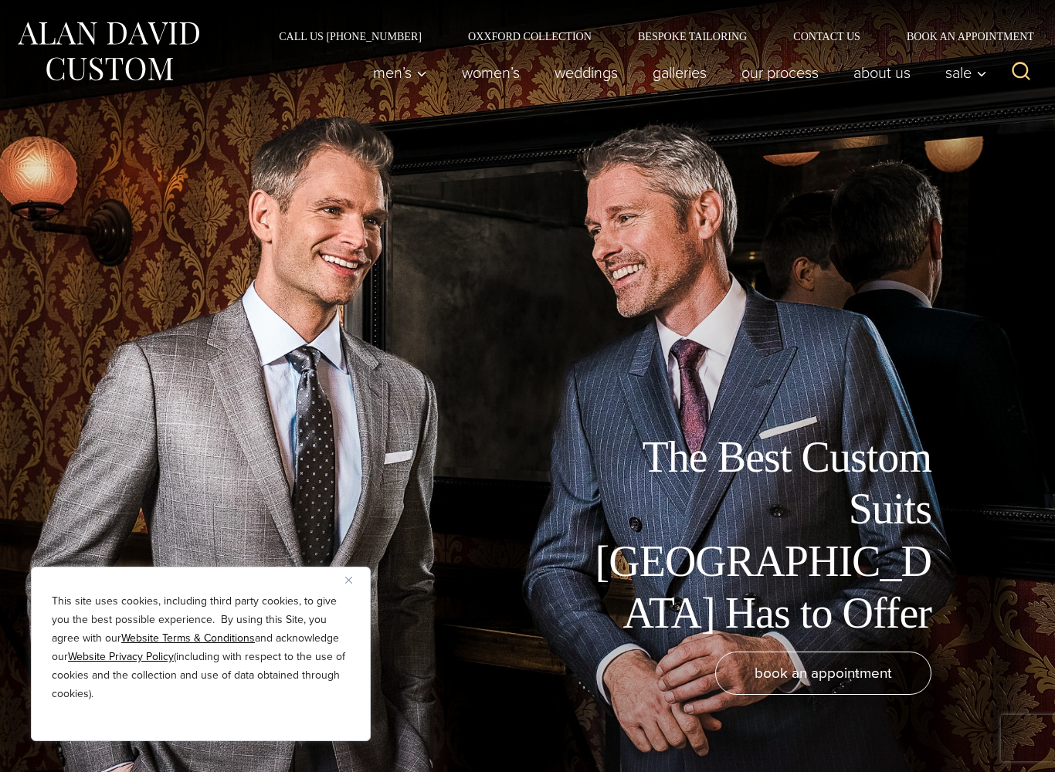 This screenshot has width=1055, height=772. Describe the element at coordinates (966, 73) in the screenshot. I see `span: Sale` at that location.